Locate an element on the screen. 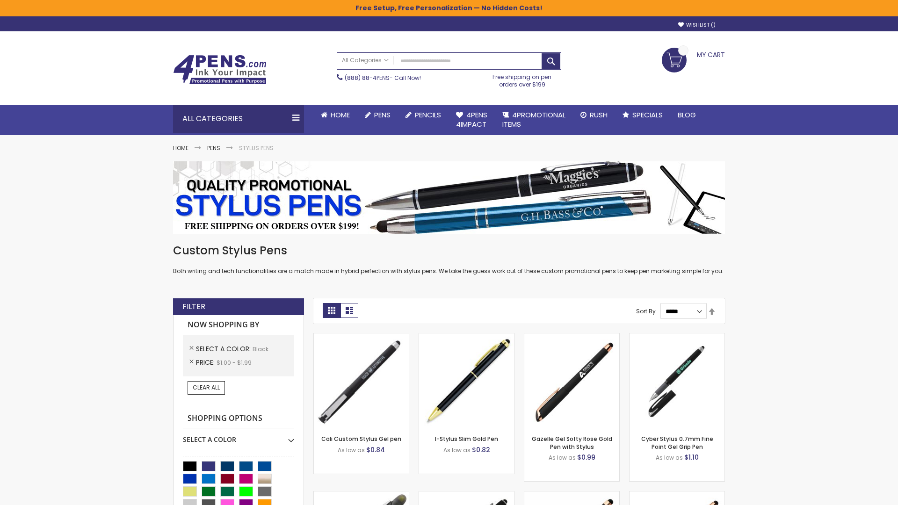  label: Sort By is located at coordinates (646, 311).